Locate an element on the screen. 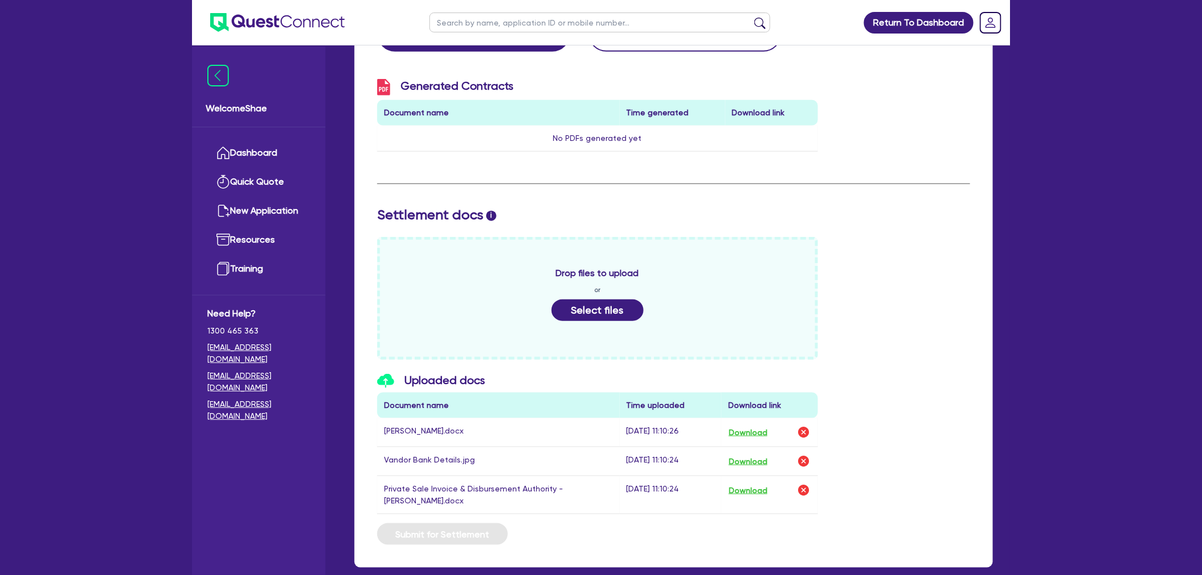 The width and height of the screenshot is (1202, 575). th: Time generated is located at coordinates (673, 112).